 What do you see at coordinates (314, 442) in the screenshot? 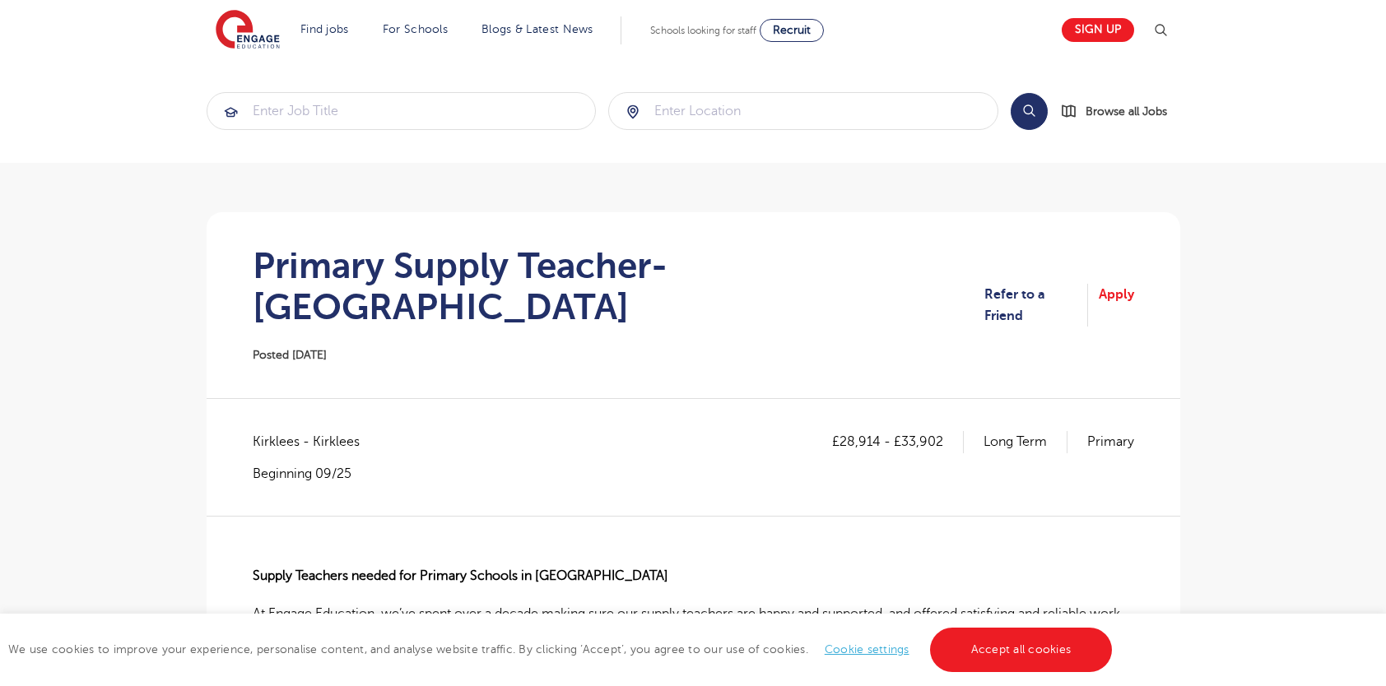
I see `span: Kirklees - Kirklees` at bounding box center [314, 442].